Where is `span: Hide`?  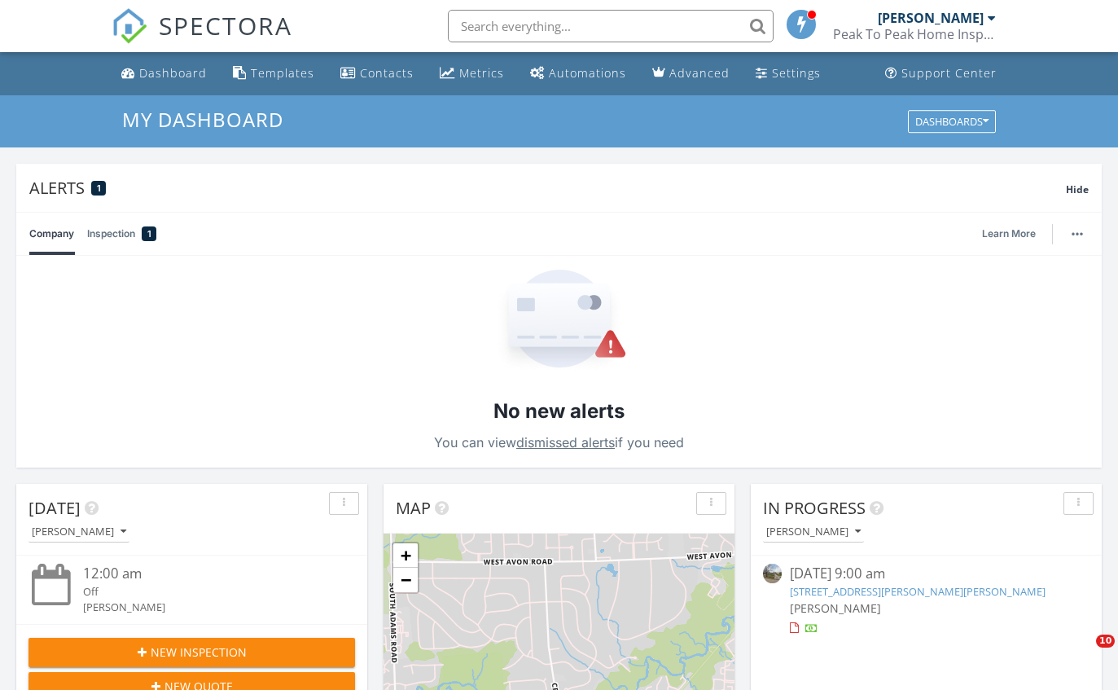
span: Hide is located at coordinates (1078, 189).